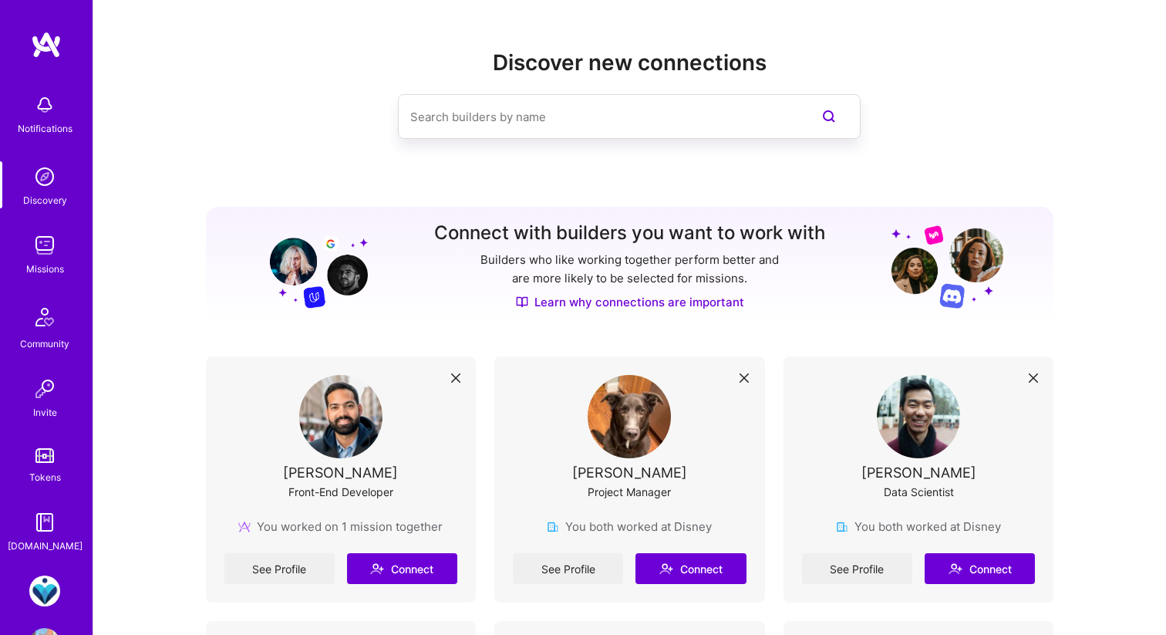 This screenshot has width=1166, height=635. What do you see at coordinates (45, 177) in the screenshot?
I see `img: discovery` at bounding box center [45, 177].